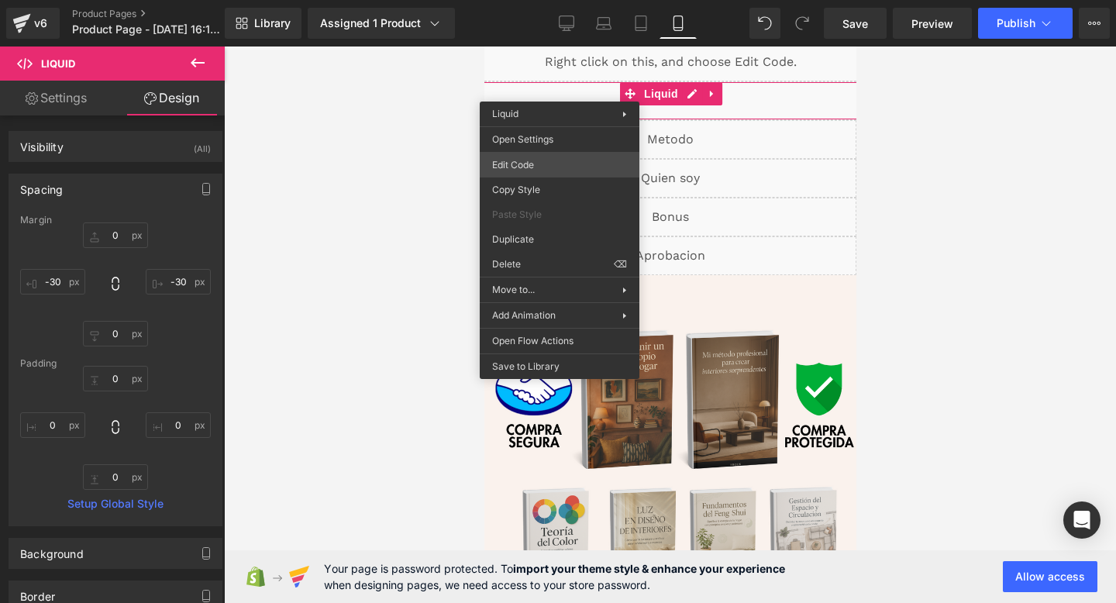  What do you see at coordinates (559, 341) in the screenshot?
I see `span: Open Flow Actions` at bounding box center [559, 341].